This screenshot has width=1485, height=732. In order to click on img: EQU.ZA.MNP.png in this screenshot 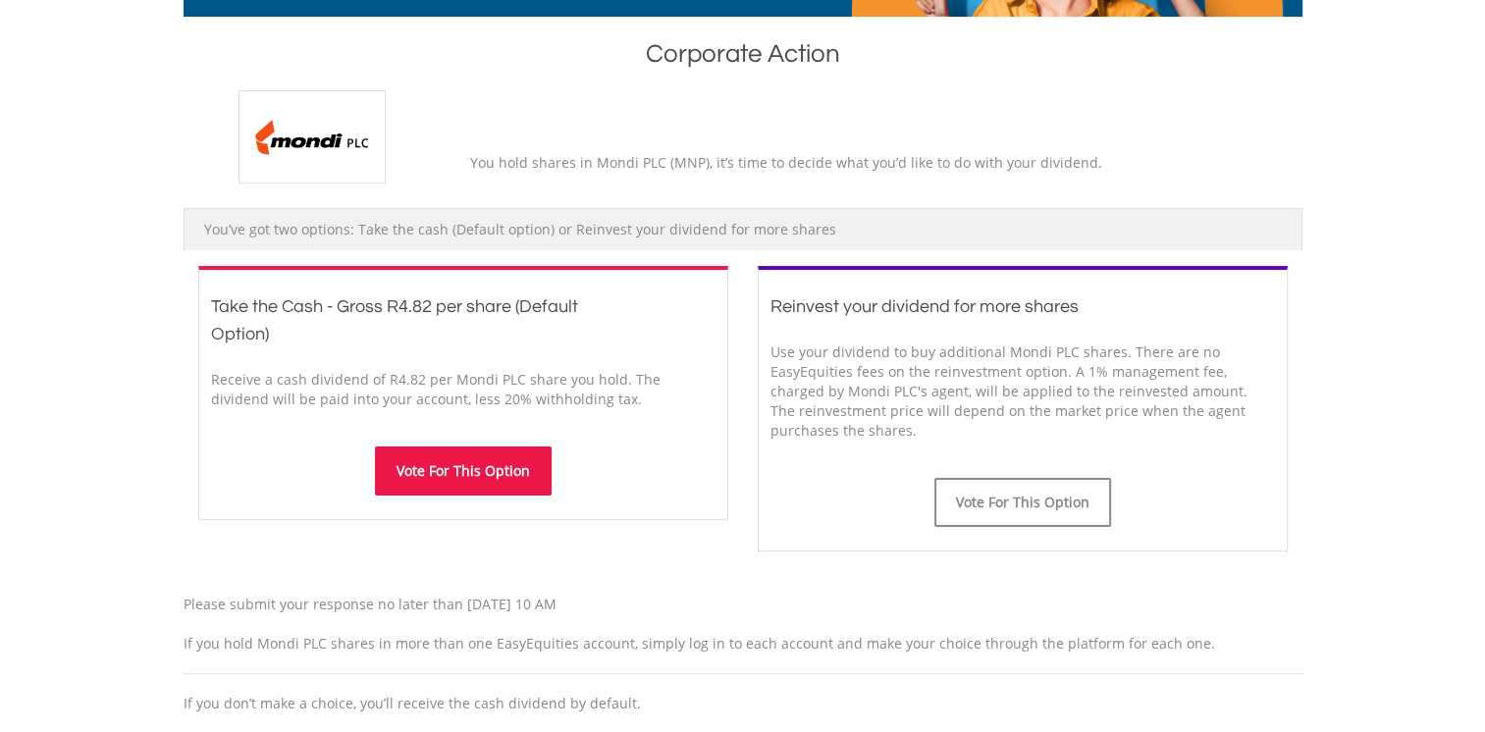, I will do `click(312, 136)`.